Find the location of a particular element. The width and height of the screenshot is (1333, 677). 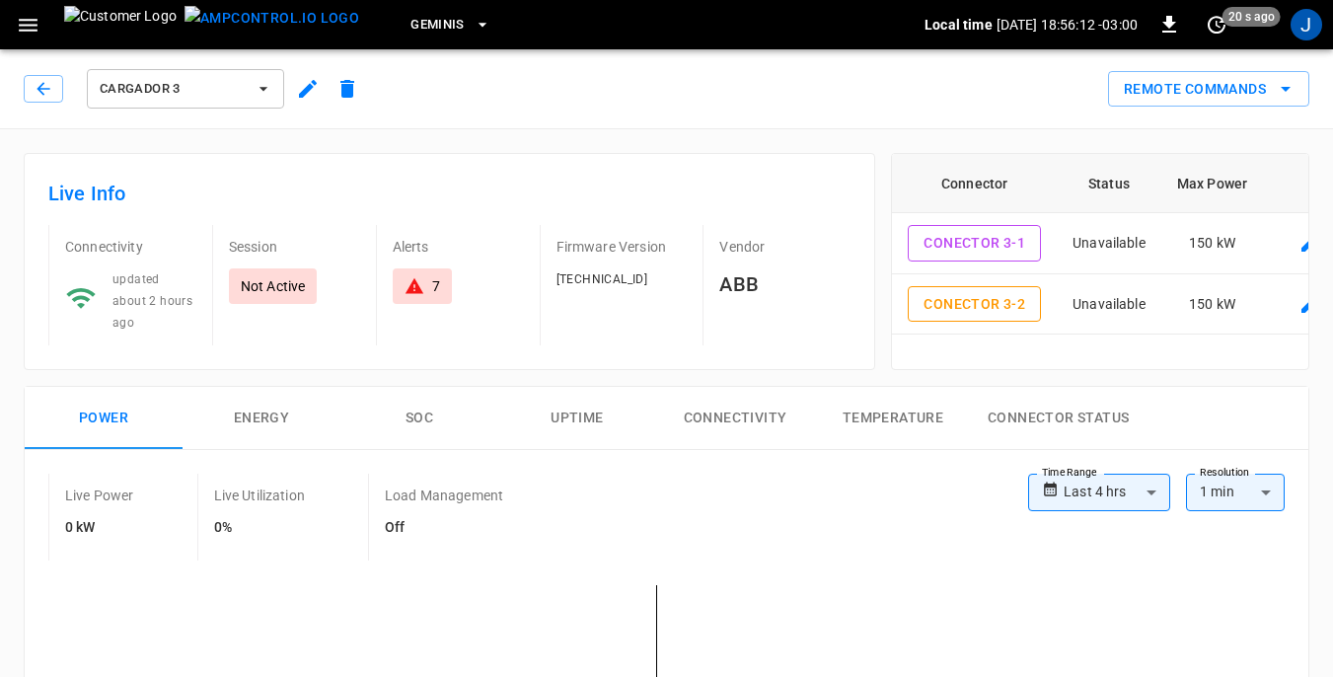

button: Cargador 3 is located at coordinates (185, 89).